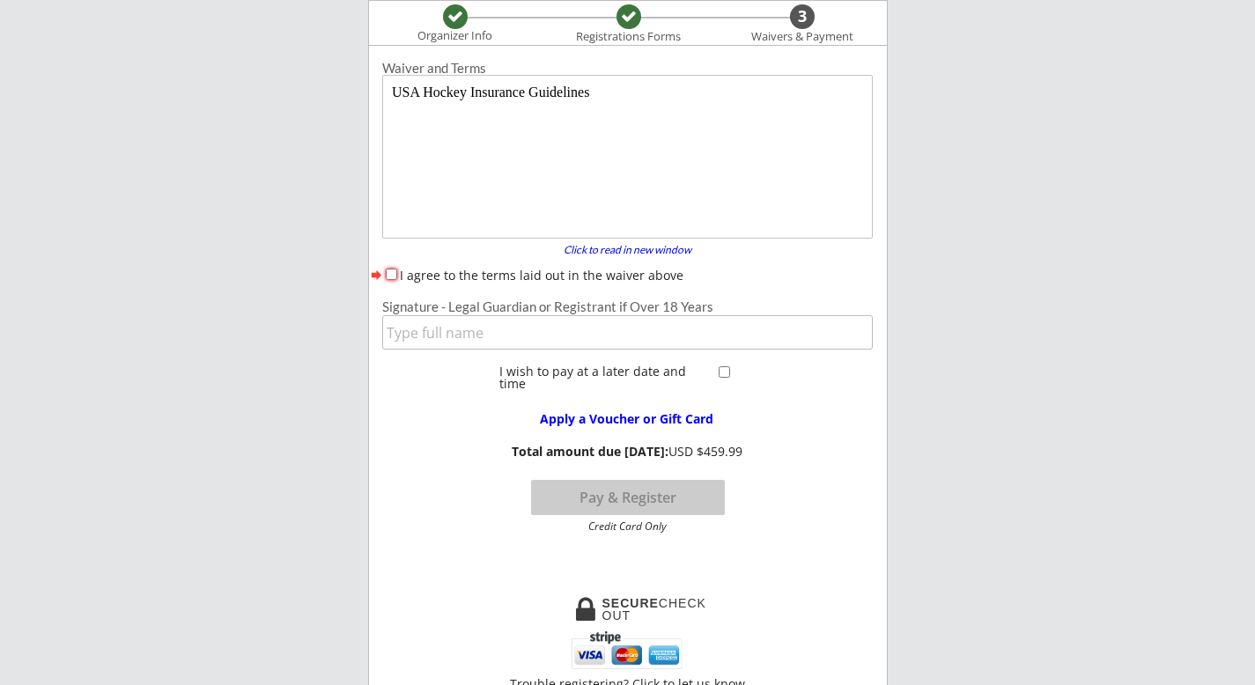 This screenshot has width=1255, height=685. What do you see at coordinates (802, 17) in the screenshot?
I see `div: 3` at bounding box center [802, 17].